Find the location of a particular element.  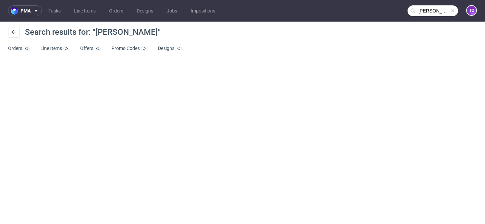

a: Tasks is located at coordinates (55, 11).